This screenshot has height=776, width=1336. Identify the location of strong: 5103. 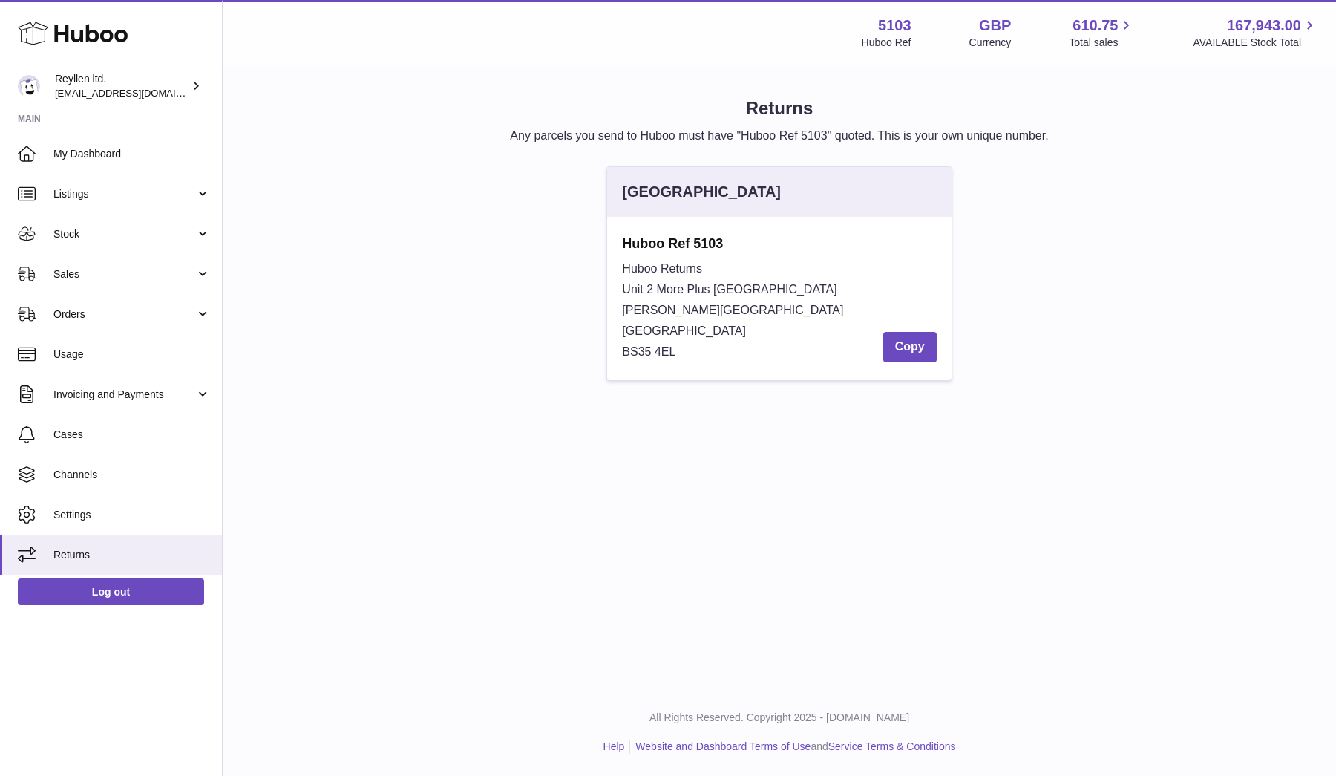
(895, 25).